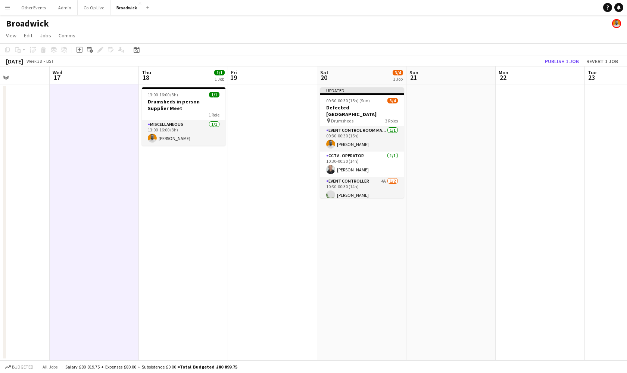 This screenshot has width=627, height=373. Describe the element at coordinates (11, 35) in the screenshot. I see `a: View` at that location.